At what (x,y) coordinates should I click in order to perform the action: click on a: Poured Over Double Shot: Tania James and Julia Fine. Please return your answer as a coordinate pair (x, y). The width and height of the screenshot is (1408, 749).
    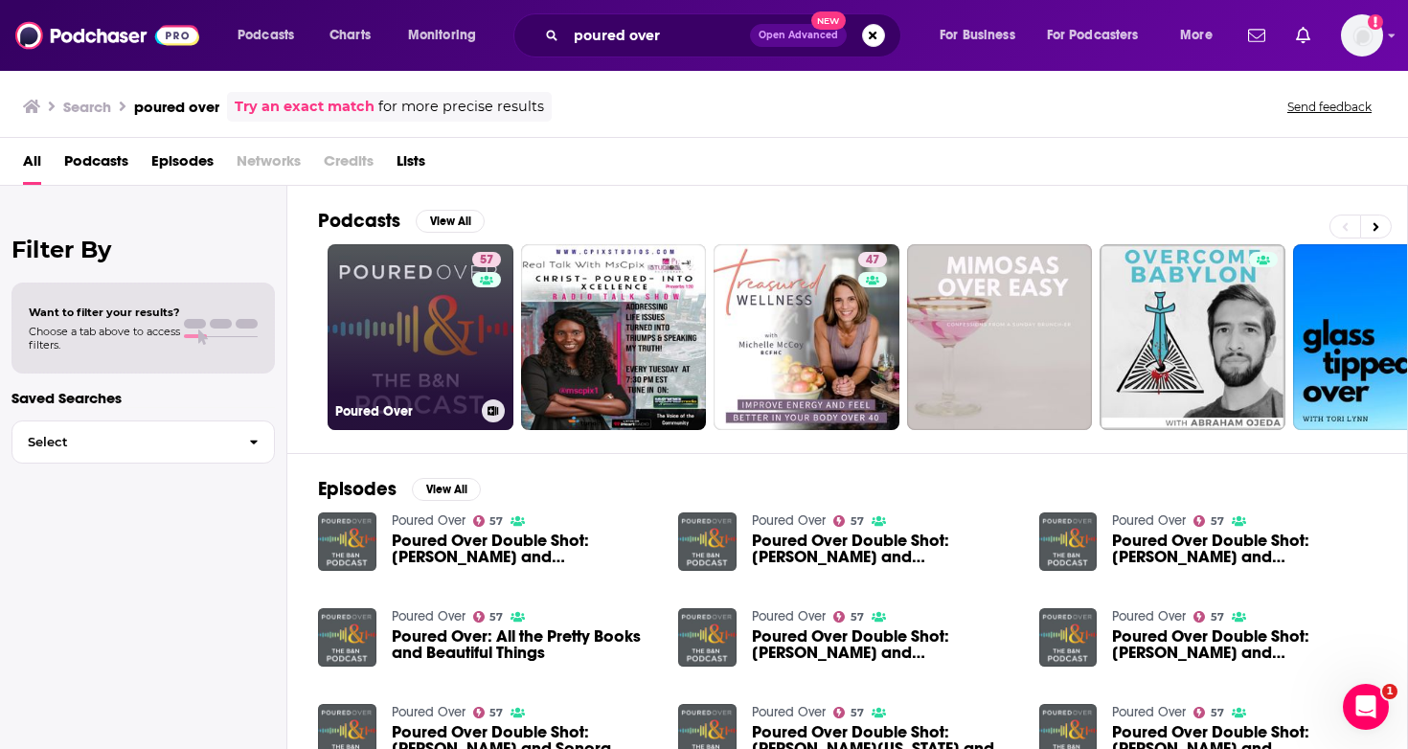
    Looking at the image, I should click on (1244, 644).